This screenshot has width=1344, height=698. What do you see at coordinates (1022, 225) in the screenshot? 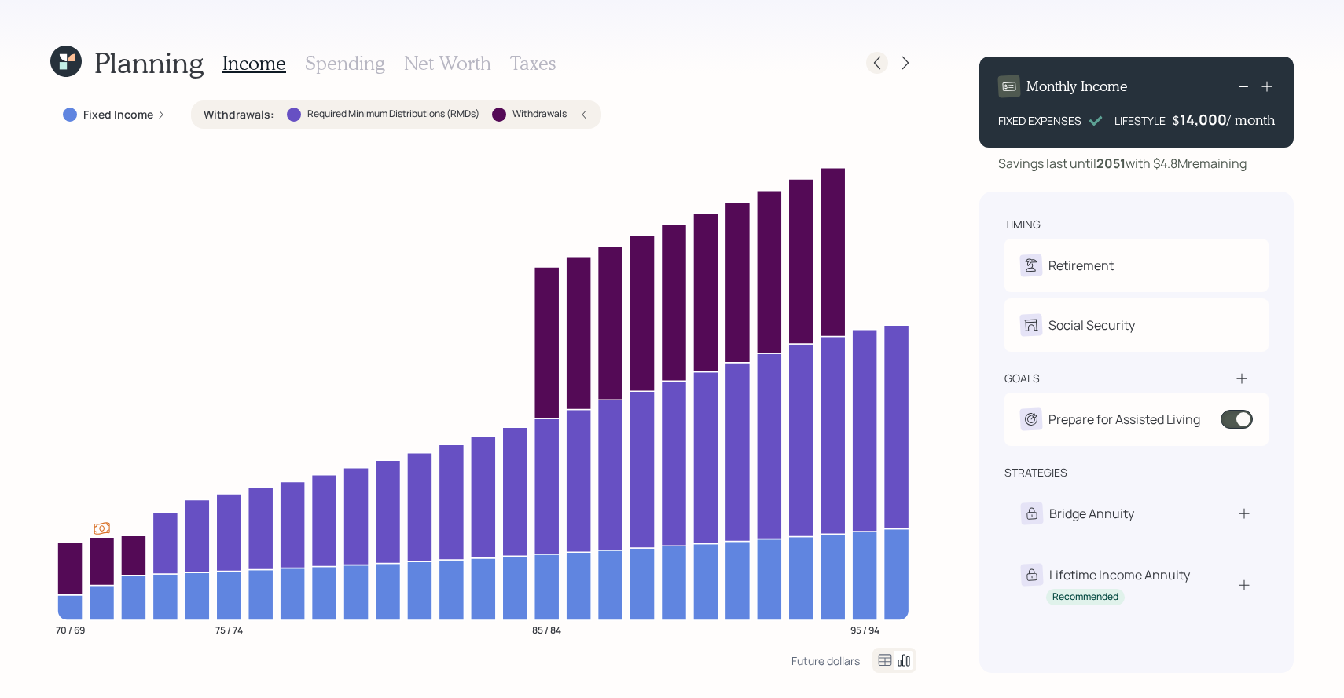
I see `div: timing` at bounding box center [1022, 225].